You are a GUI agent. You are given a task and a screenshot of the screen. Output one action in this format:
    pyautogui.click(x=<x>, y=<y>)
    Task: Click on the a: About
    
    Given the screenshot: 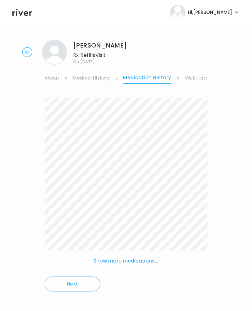 What is the action you would take?
    pyautogui.click(x=52, y=79)
    